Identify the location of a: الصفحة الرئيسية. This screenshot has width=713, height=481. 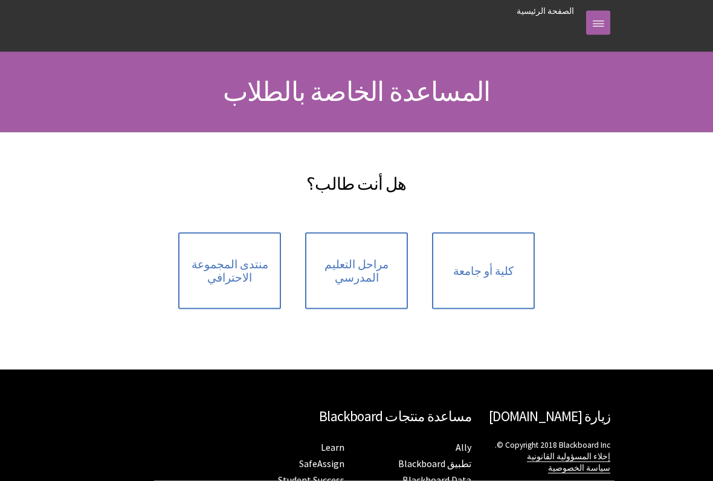
(545, 11).